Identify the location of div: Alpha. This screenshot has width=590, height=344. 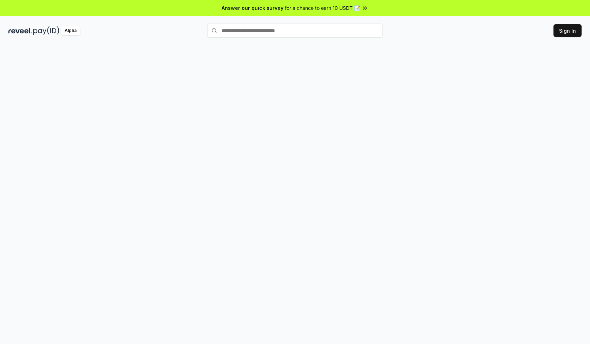
(71, 31).